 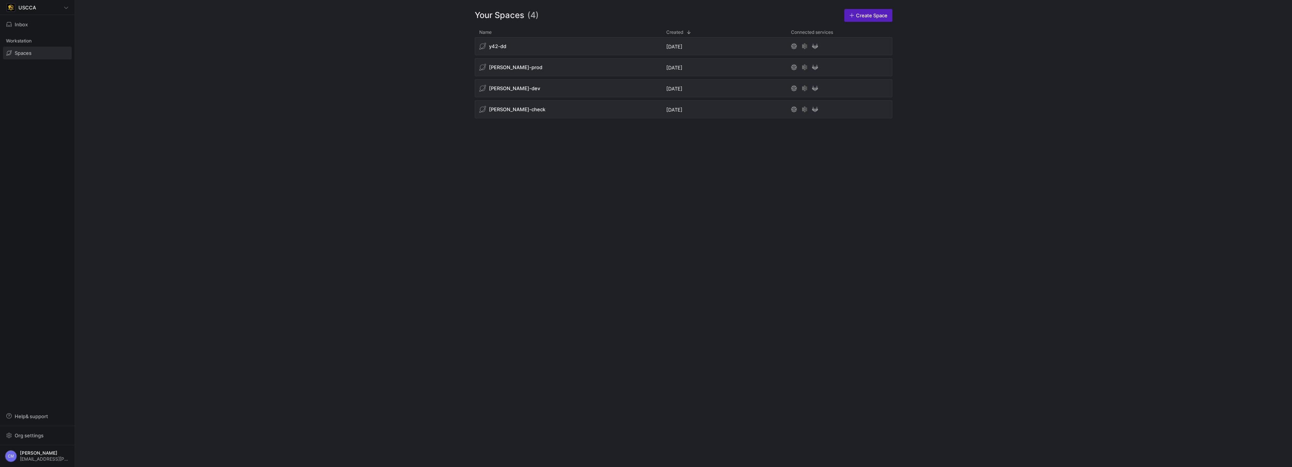 What do you see at coordinates (499, 15) in the screenshot?
I see `span: Your Spaces` at bounding box center [499, 15].